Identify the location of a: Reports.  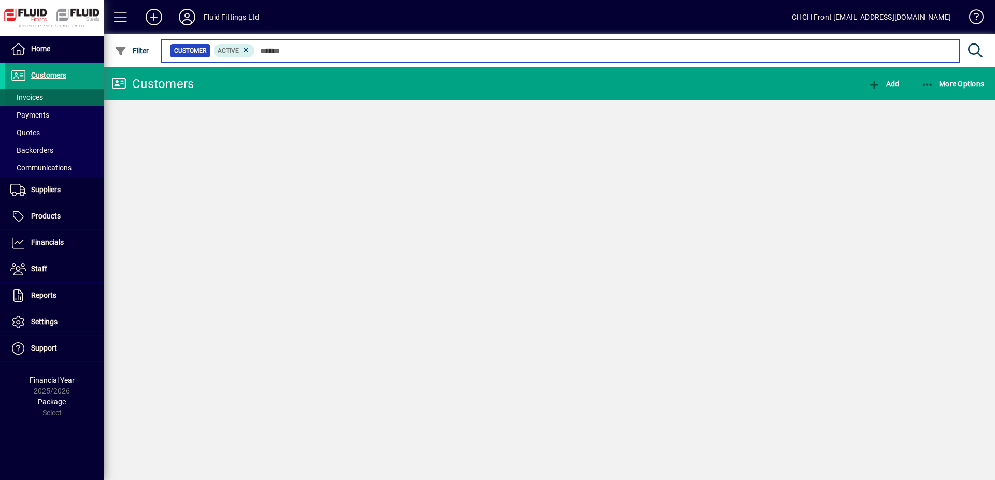
(54, 296).